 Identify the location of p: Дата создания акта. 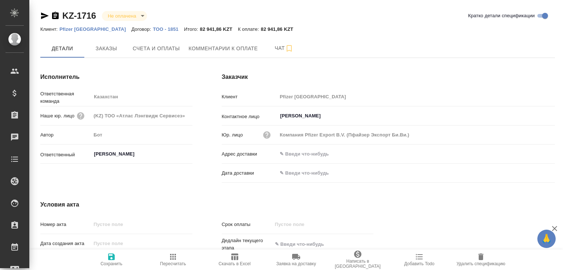
(66, 243).